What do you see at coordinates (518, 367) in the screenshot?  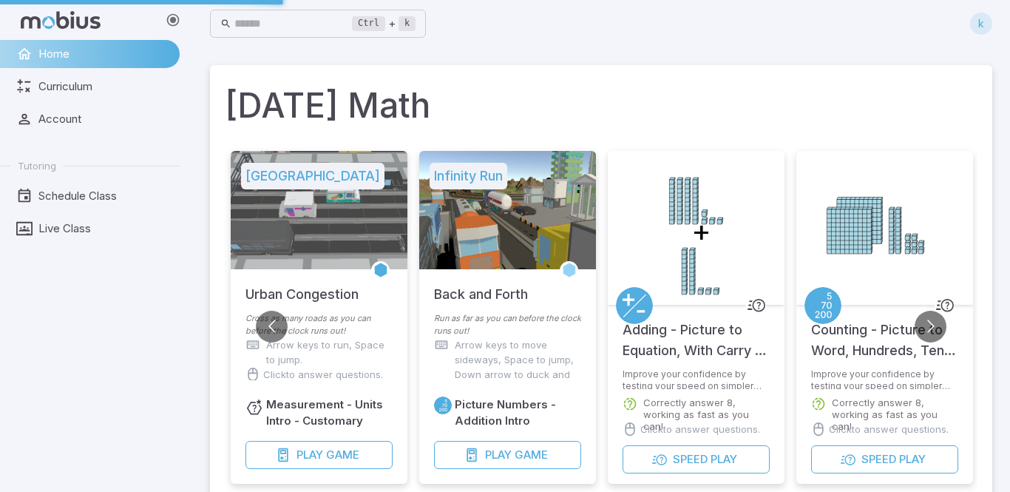 I see `p: Arrow keys to move sideways, Space to jump, Down arrow to duck and roll.` at bounding box center [518, 367].